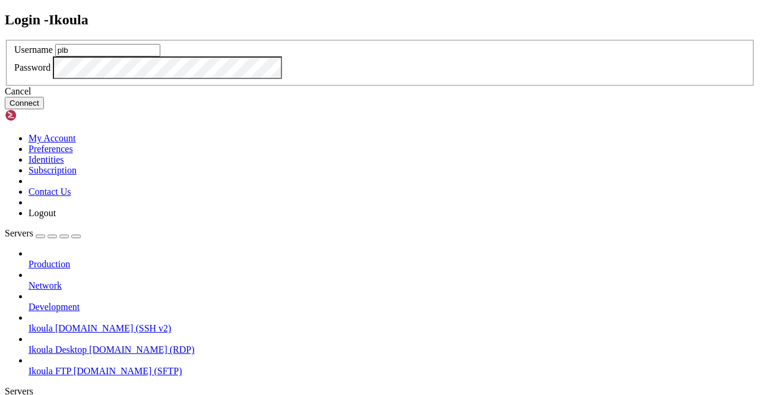  I want to click on button: Connect, so click(24, 103).